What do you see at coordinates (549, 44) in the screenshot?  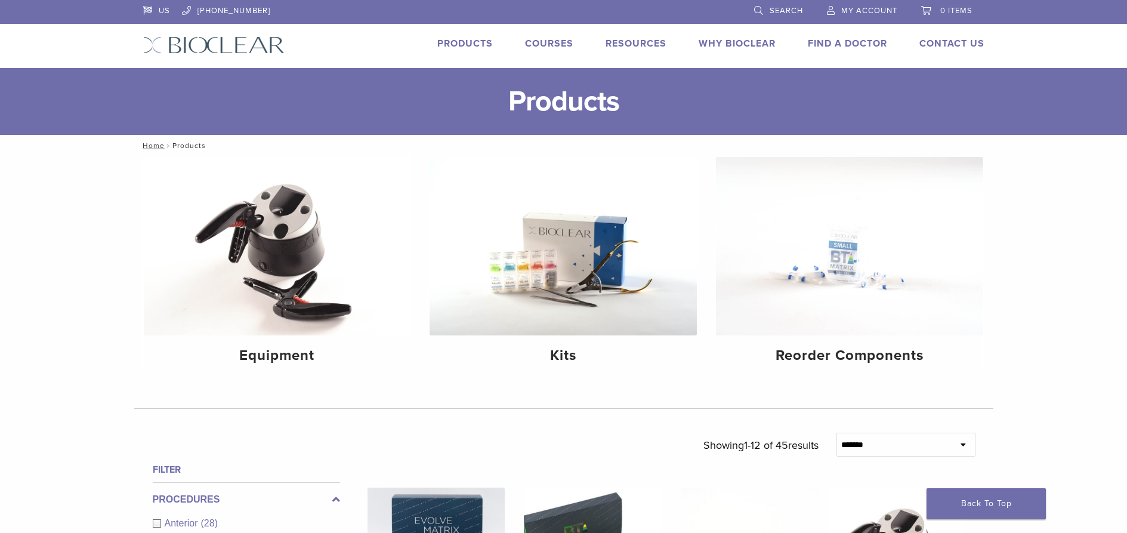 I see `a: Courses` at bounding box center [549, 44].